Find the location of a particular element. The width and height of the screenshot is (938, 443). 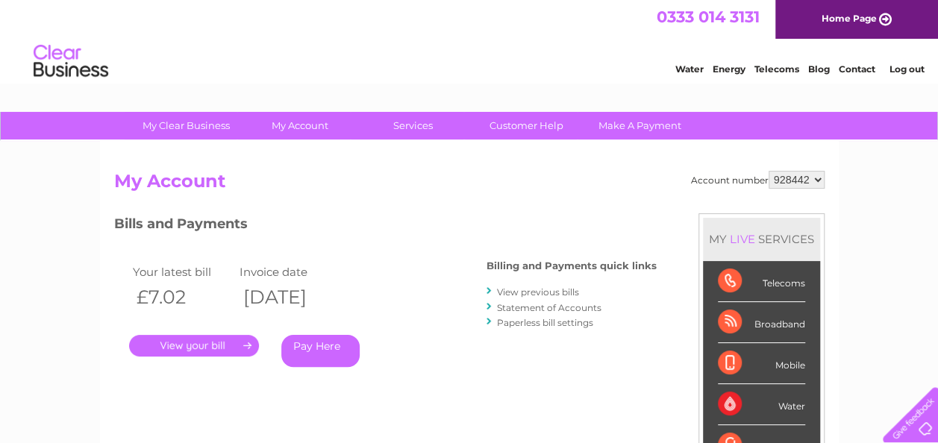

a: View previous bills is located at coordinates (538, 292).